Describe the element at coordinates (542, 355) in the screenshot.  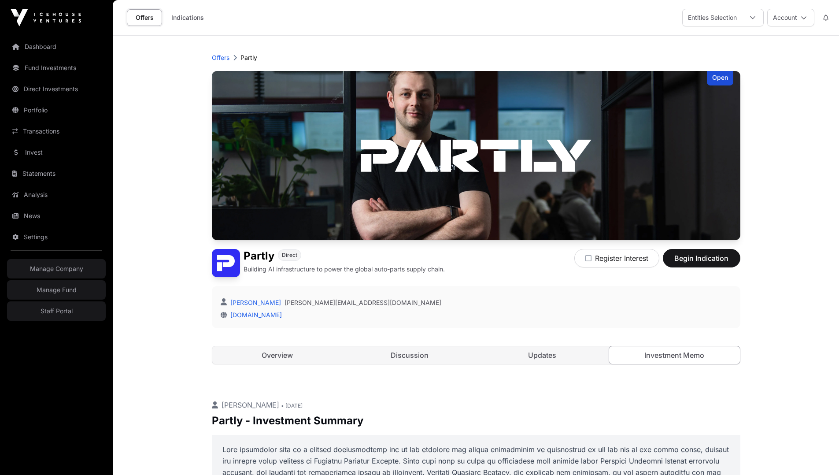
I see `a: Updates` at that location.